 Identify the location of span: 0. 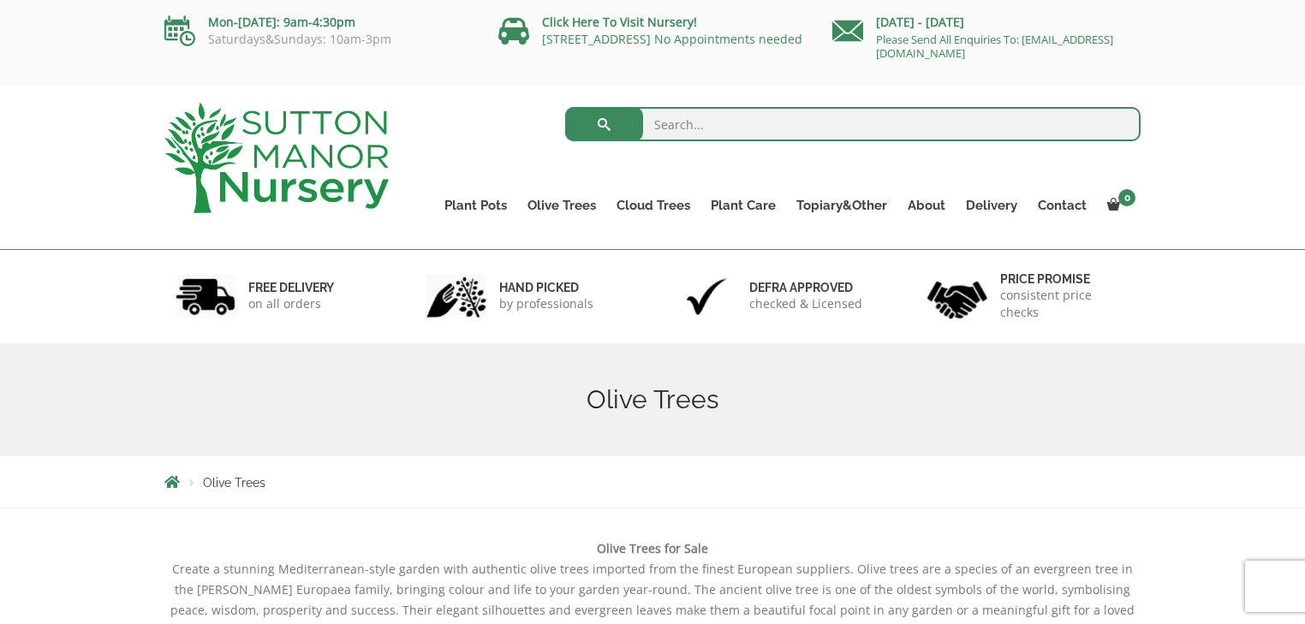
(1127, 198).